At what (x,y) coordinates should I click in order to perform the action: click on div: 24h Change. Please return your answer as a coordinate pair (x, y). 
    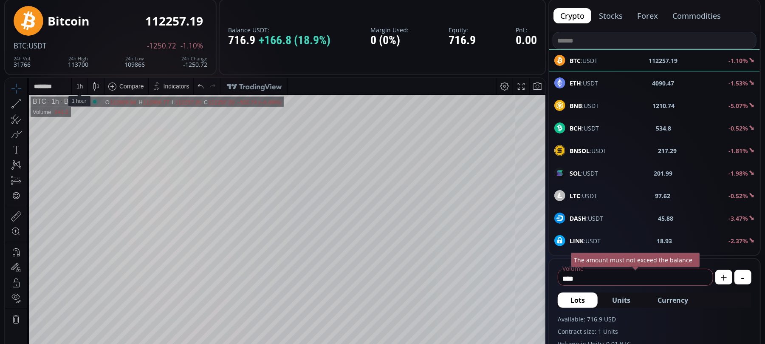
    Looking at the image, I should click on (194, 59).